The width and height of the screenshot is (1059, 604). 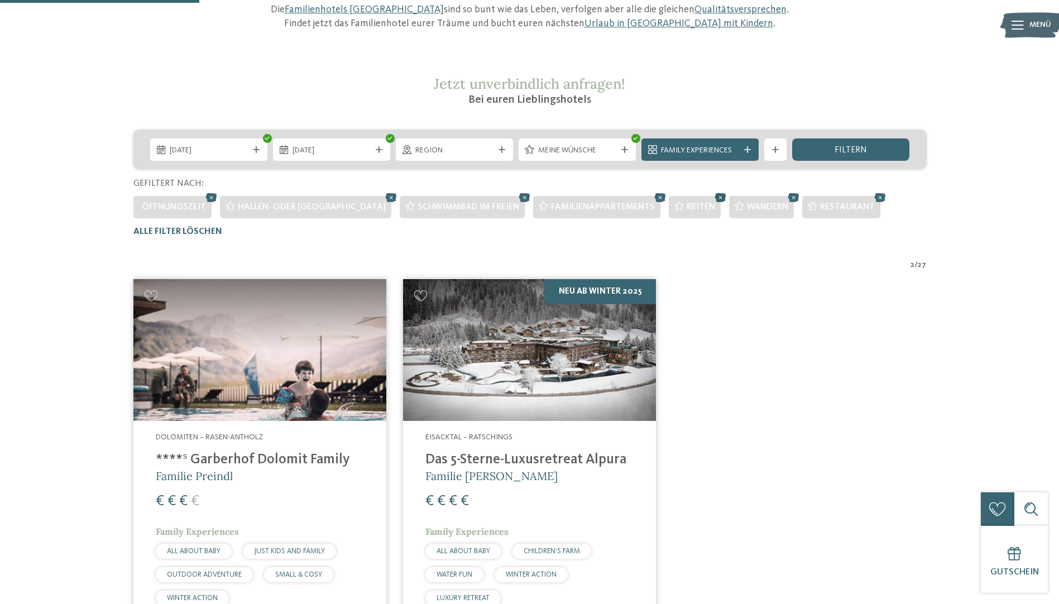 What do you see at coordinates (768, 207) in the screenshot?
I see `span: Wandern` at bounding box center [768, 207].